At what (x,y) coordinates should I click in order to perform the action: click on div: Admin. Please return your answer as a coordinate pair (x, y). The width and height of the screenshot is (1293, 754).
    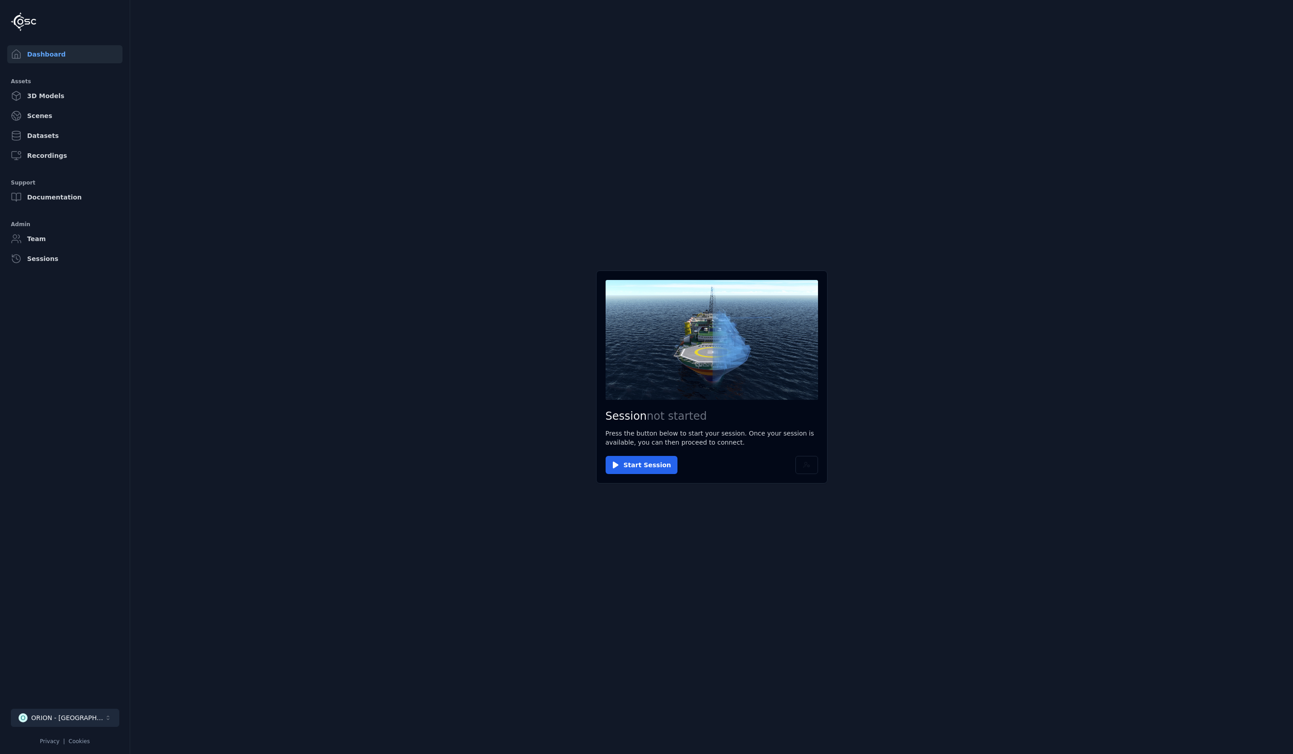
    Looking at the image, I should click on (65, 224).